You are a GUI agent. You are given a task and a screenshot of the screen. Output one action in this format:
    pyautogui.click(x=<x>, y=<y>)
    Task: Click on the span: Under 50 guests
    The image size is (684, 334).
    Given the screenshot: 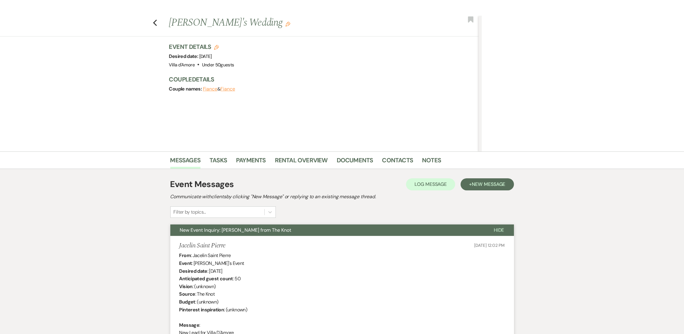 What is the action you would take?
    pyautogui.click(x=218, y=65)
    